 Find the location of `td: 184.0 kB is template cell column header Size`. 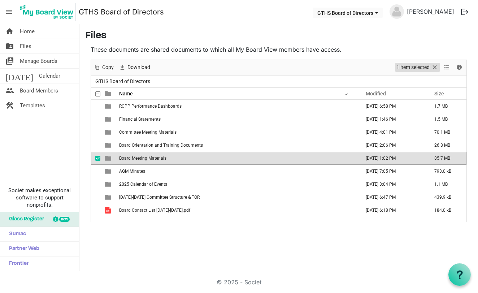

td: 184.0 kB is template cell column header Size is located at coordinates (446, 210).